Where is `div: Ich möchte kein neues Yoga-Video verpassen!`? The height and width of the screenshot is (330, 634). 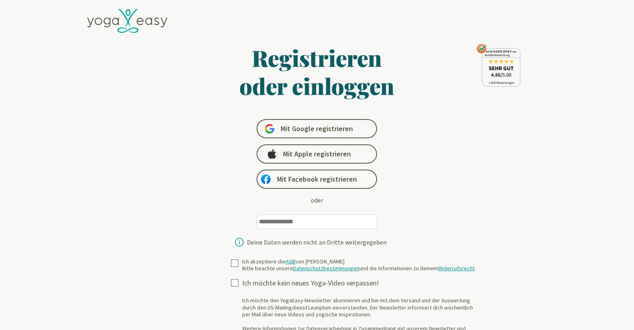 div: Ich möchte kein neues Yoga-Video verpassen! is located at coordinates (362, 283).